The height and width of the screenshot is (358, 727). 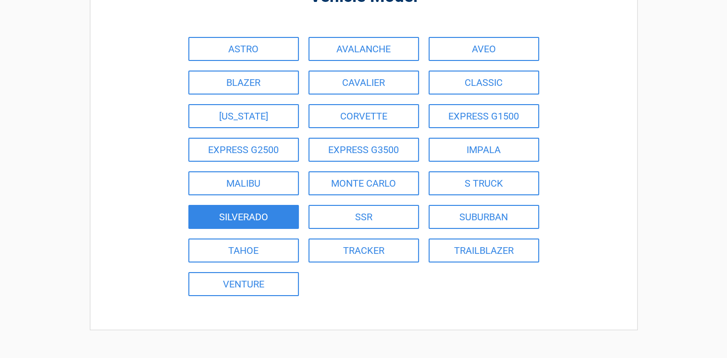 I want to click on a: SILVERADO, so click(x=243, y=217).